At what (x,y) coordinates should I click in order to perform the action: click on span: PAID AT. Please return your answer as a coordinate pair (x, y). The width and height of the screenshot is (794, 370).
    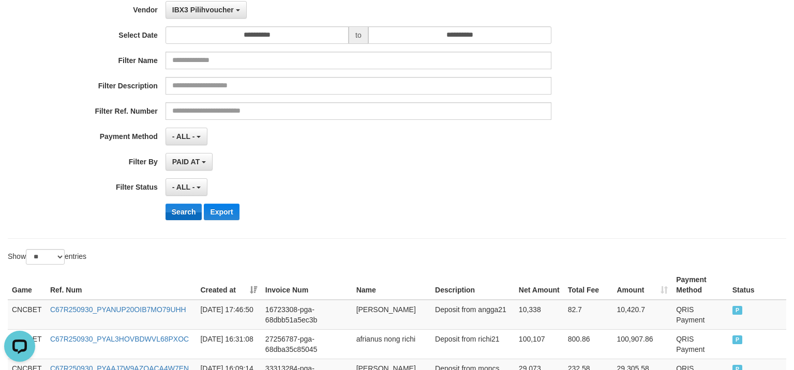
    Looking at the image, I should click on (186, 162).